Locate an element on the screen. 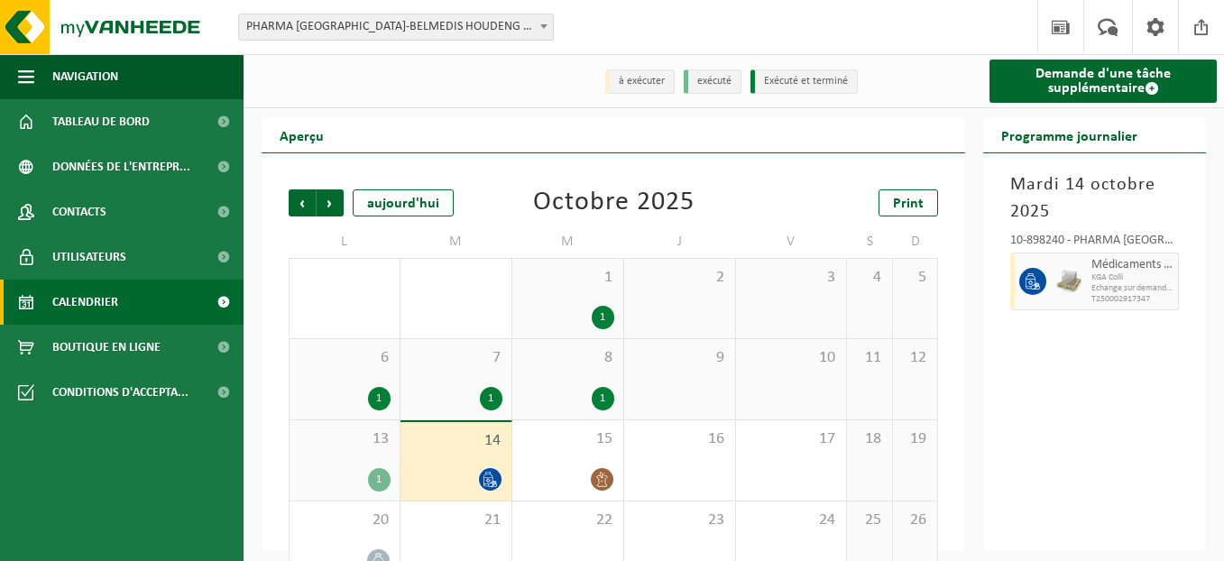 This screenshot has height=561, width=1224. span: Médicaments périmés, emballage commercial,non dangereux(industriel) is located at coordinates (1132, 265).